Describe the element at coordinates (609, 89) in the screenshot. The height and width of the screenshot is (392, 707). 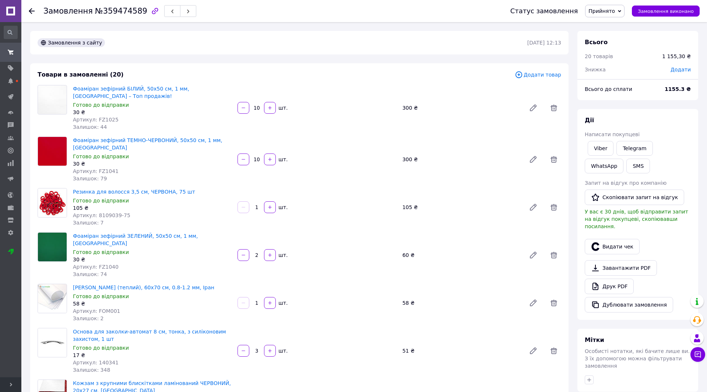
I see `span: Всього до сплати` at that location.